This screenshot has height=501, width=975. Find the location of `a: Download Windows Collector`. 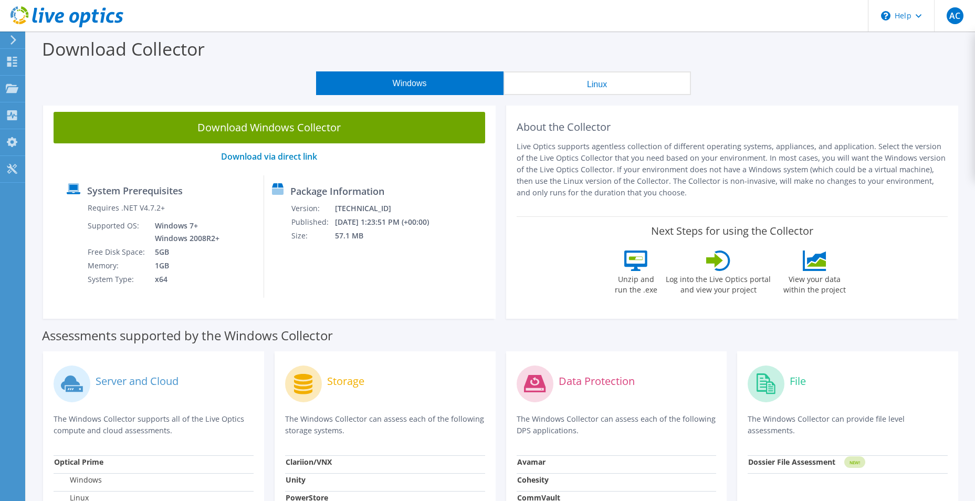

a: Download Windows Collector is located at coordinates (269, 128).